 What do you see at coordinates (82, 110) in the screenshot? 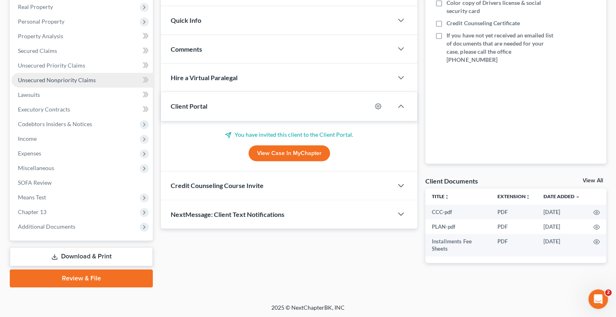
I see `a: Executory Contracts` at bounding box center [82, 110].